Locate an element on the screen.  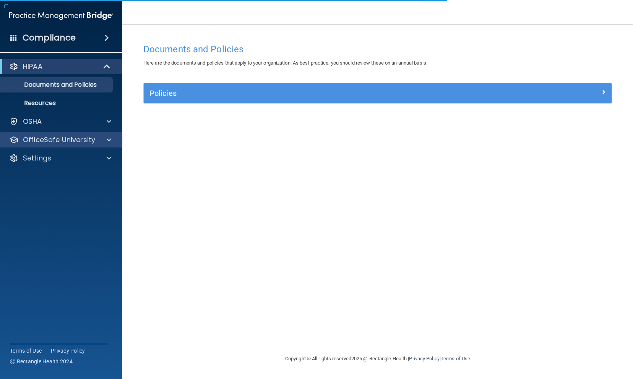
a: OfficeSafe University is located at coordinates (60, 140).